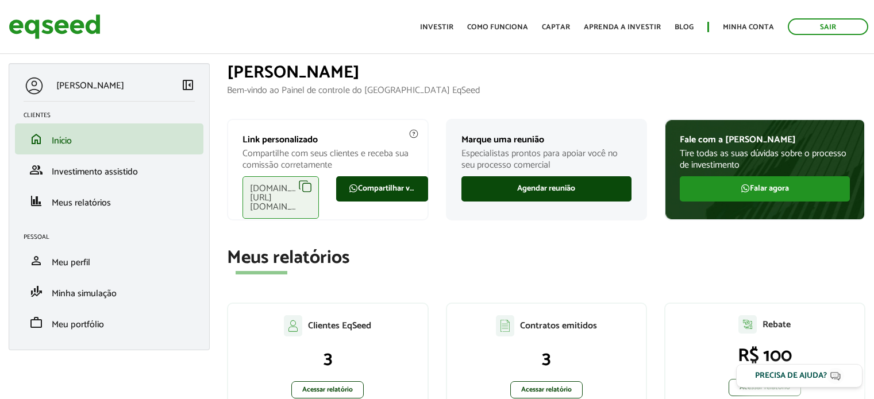 Image resolution: width=874 pixels, height=399 pixels. What do you see at coordinates (36, 139) in the screenshot?
I see `span: home` at bounding box center [36, 139].